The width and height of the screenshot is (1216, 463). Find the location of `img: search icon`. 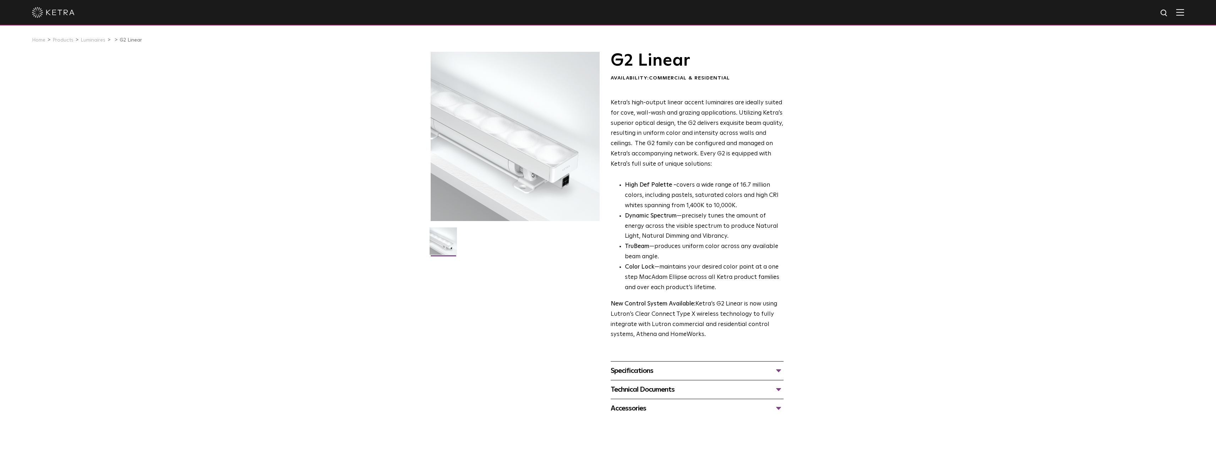

img: search icon is located at coordinates (1164, 13).